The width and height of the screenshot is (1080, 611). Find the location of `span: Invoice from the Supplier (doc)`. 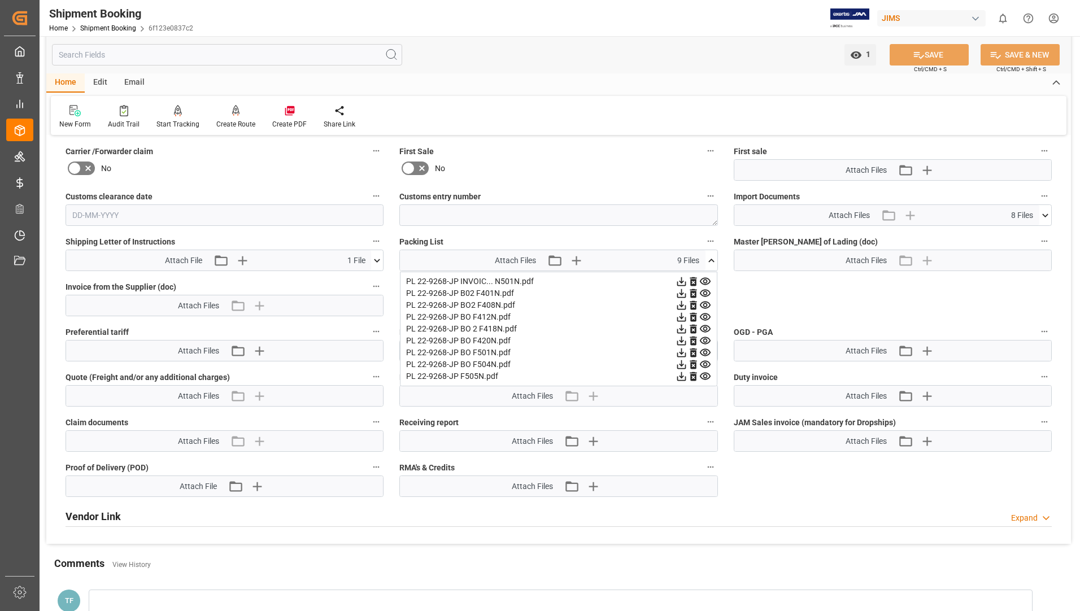

span: Invoice from the Supplier (doc) is located at coordinates (121, 287).